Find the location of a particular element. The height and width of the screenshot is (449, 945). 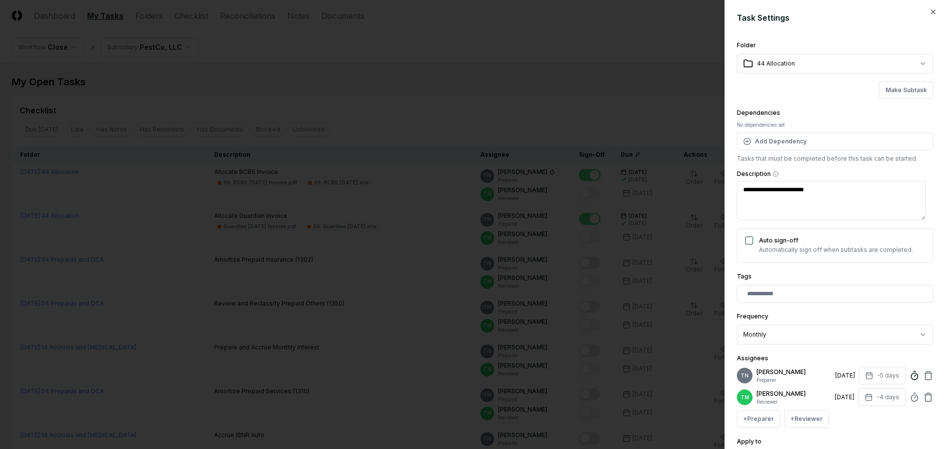

button: Make Subtask is located at coordinates (907, 90).